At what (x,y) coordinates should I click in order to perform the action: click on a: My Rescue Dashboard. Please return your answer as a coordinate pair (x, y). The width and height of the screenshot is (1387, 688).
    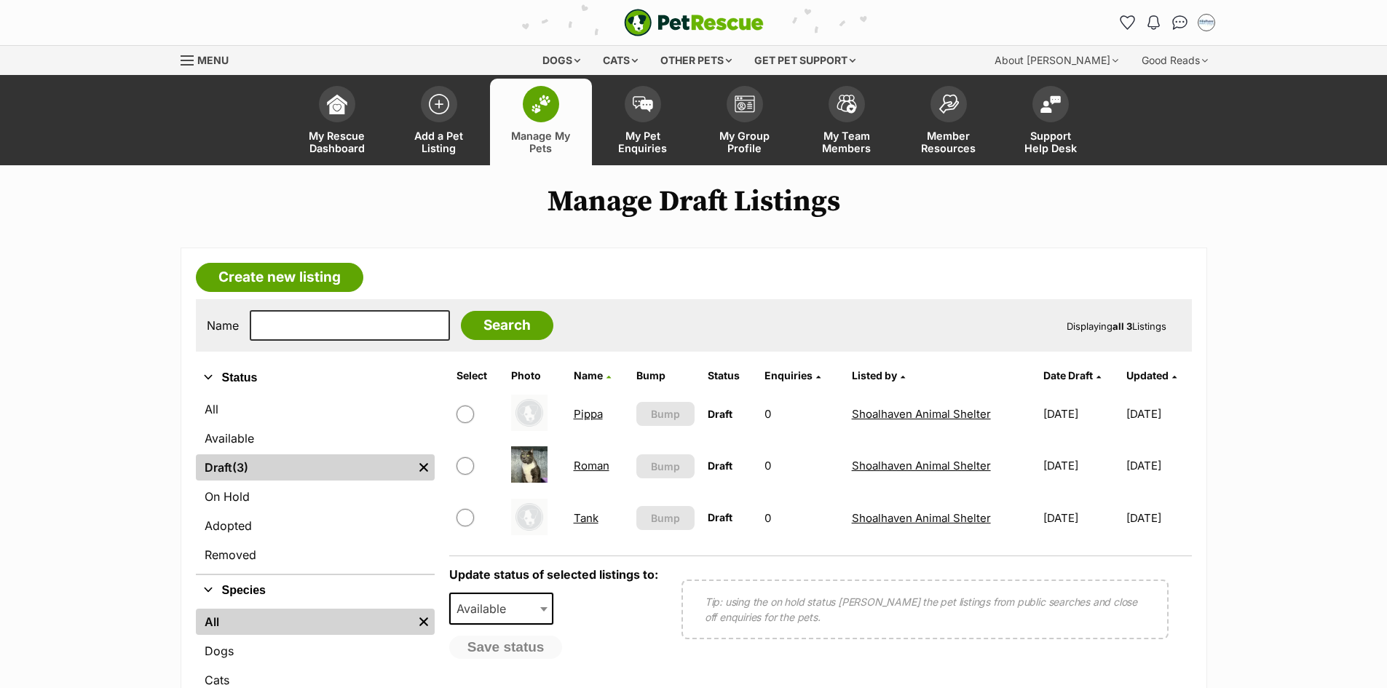
    Looking at the image, I should click on (337, 122).